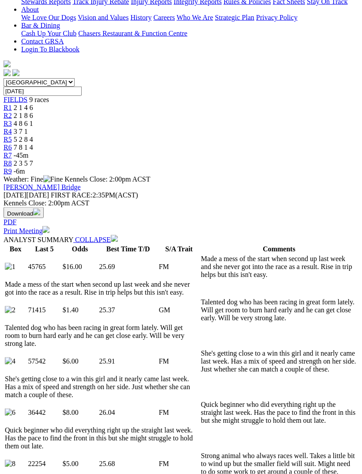  I want to click on span: 2 3 5 7, so click(23, 163).